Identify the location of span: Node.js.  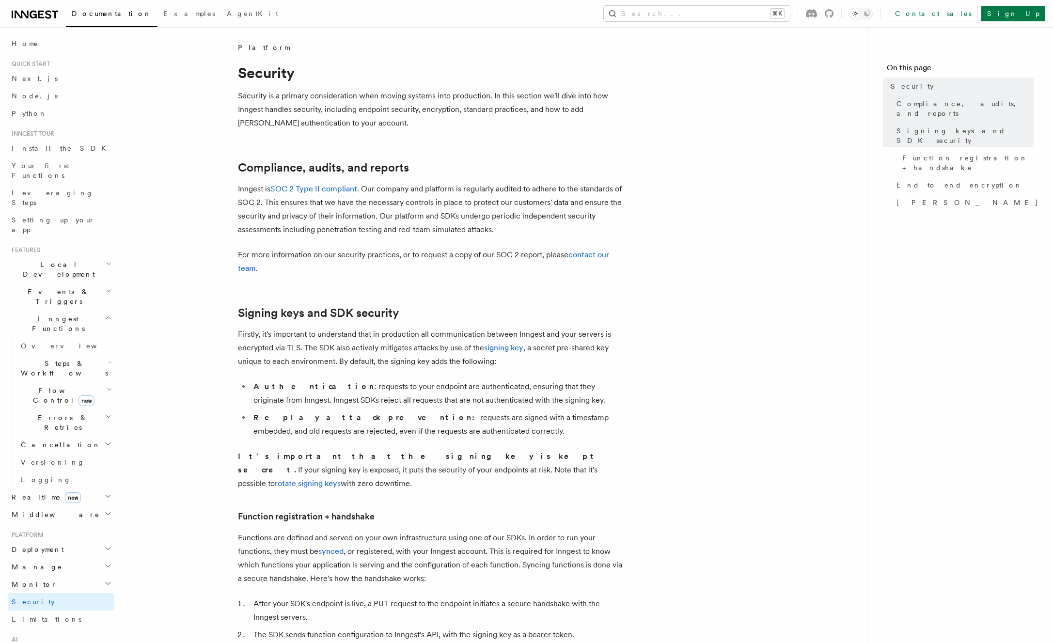
(34, 96).